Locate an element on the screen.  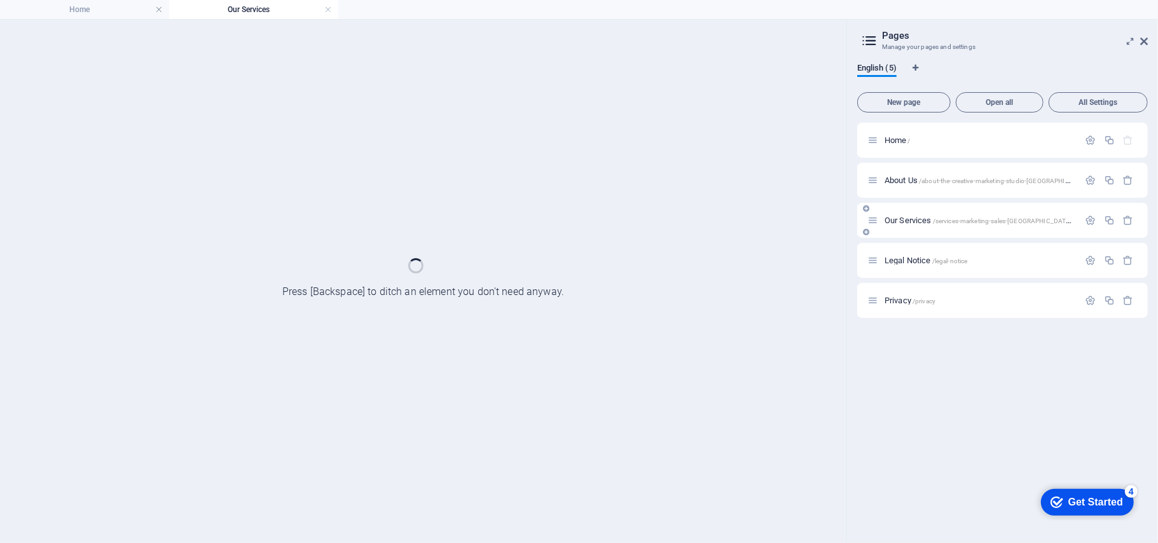
div: Get Started is located at coordinates (62, 20).